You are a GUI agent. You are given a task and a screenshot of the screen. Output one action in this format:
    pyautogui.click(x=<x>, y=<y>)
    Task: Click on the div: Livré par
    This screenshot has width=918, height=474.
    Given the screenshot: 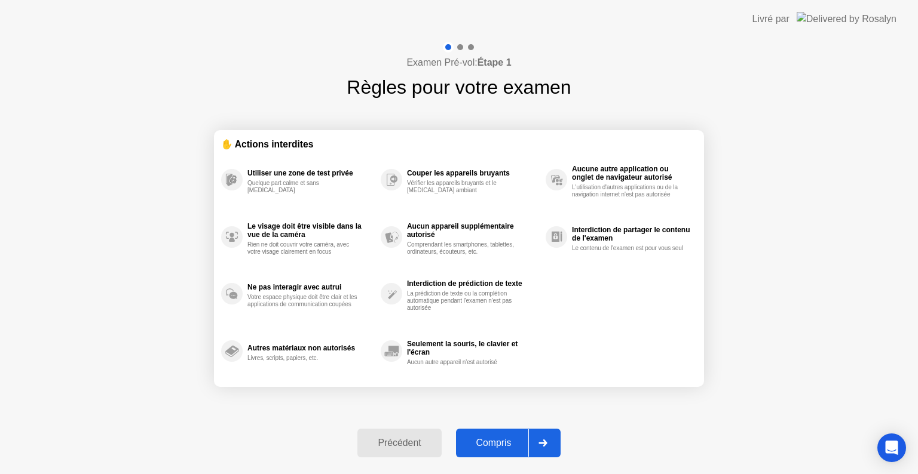 What is the action you would take?
    pyautogui.click(x=771, y=19)
    